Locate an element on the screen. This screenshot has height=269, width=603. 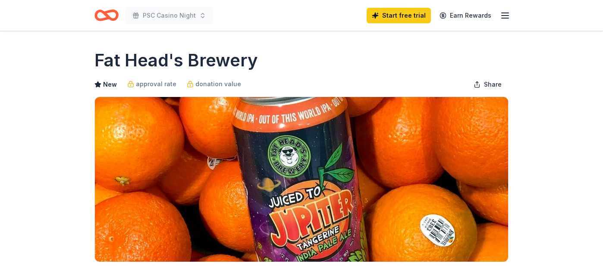
a: Start free trial is located at coordinates (398, 16).